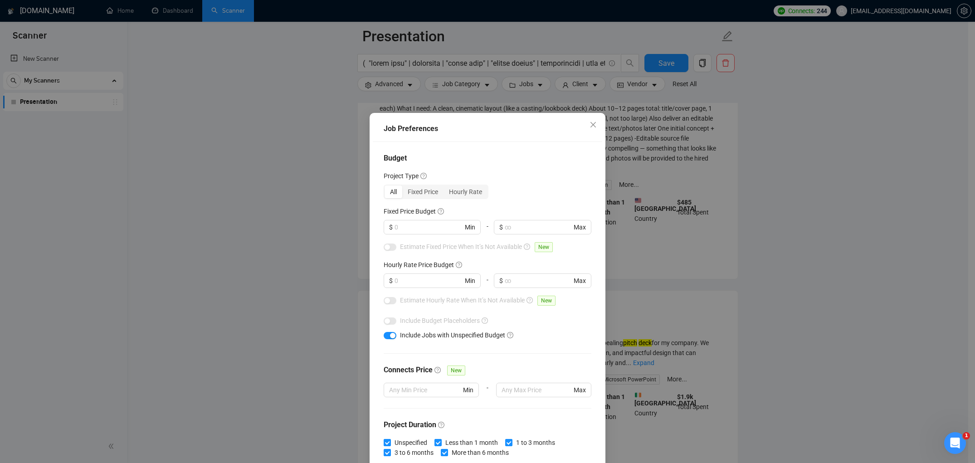 This screenshot has height=463, width=975. I want to click on span: Estimate Fixed Price When It’s Not Available, so click(461, 247).